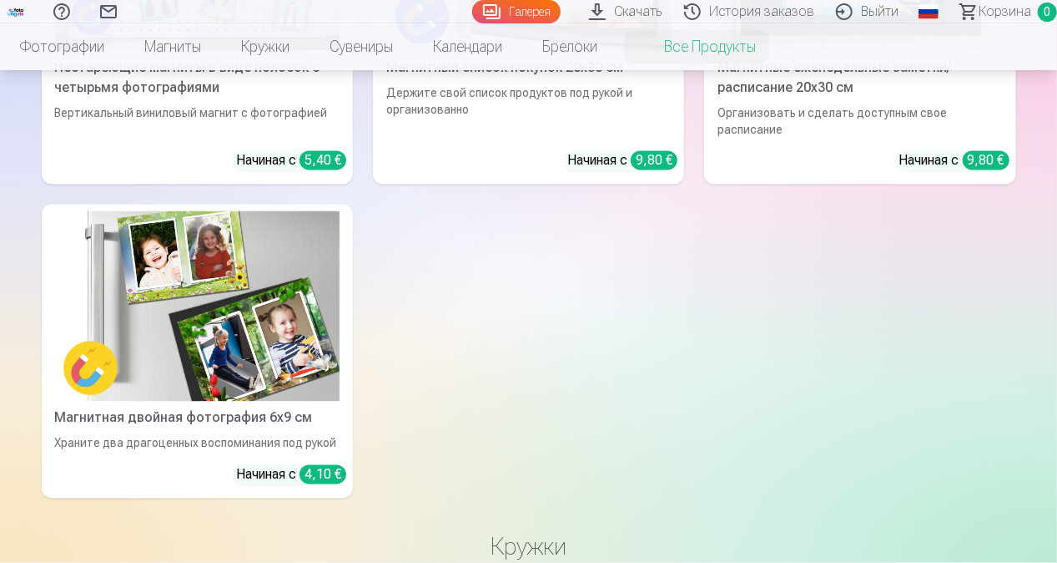 The image size is (1057, 563). I want to click on a: Магниты, so click(173, 47).